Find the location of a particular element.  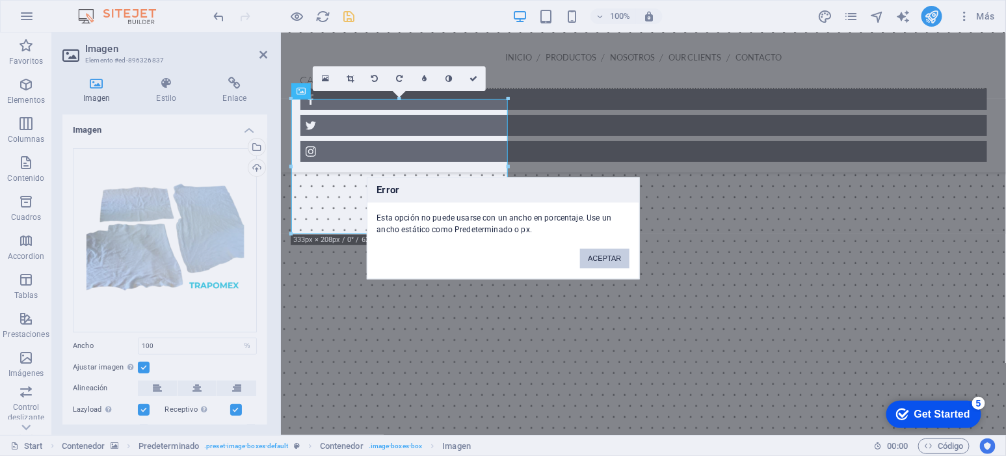

h3: Error is located at coordinates (504, 190).